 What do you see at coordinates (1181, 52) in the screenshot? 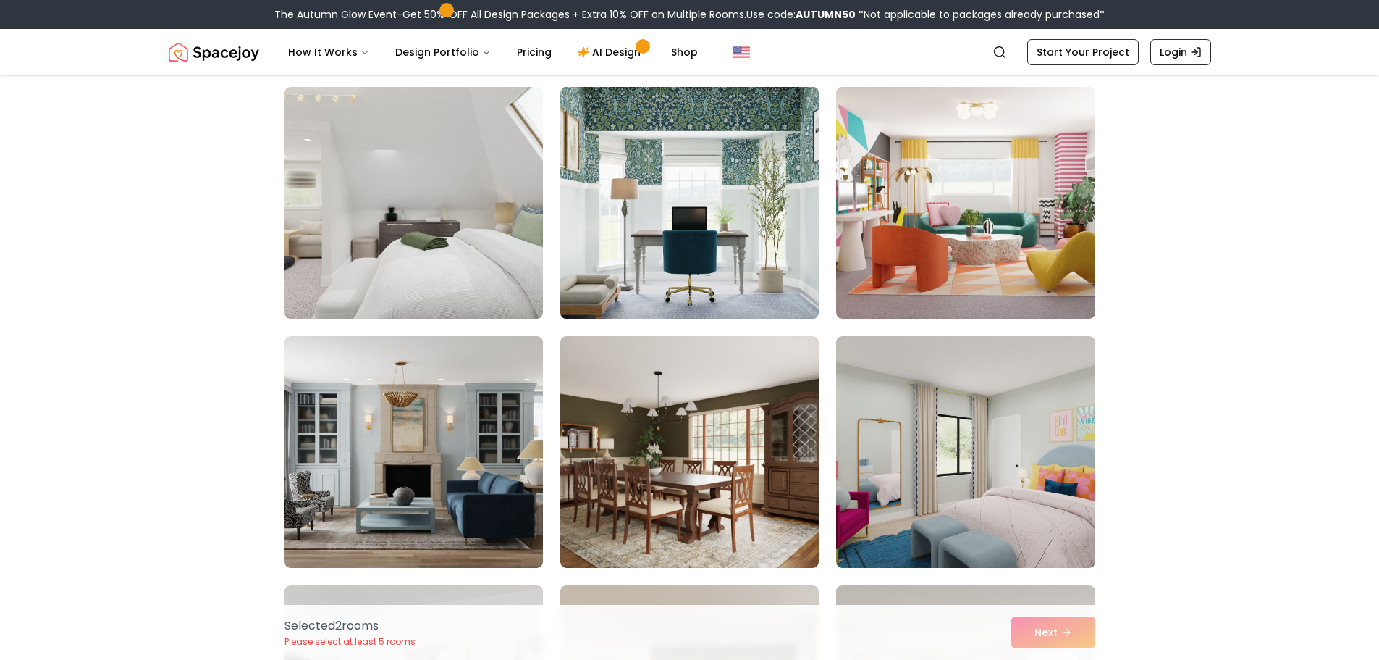
I see `a: Login` at bounding box center [1181, 52].